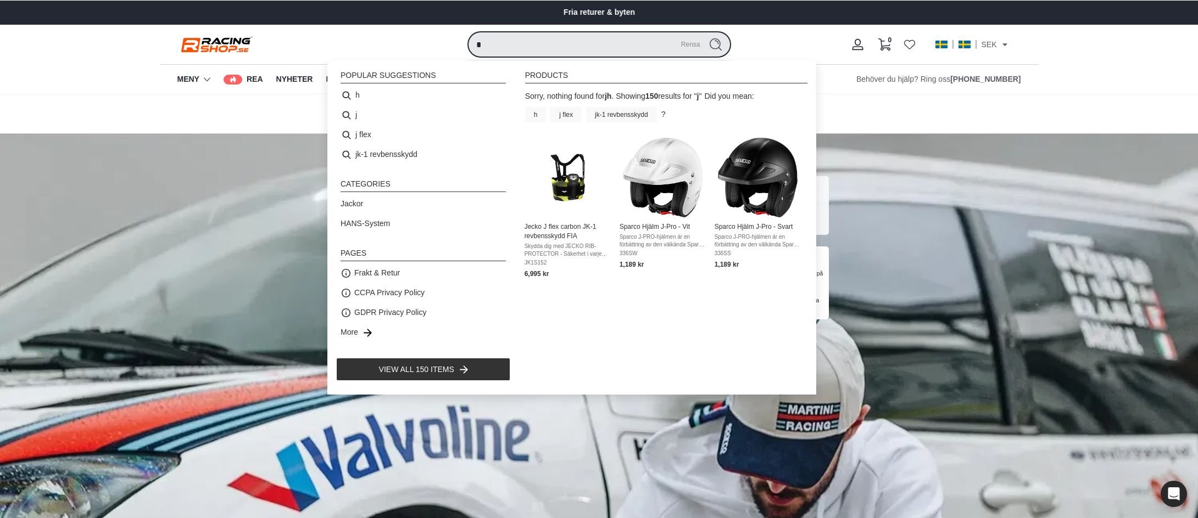 The width and height of the screenshot is (1198, 518). What do you see at coordinates (423, 293) in the screenshot?
I see `li: CCPA Privacy Policy` at bounding box center [423, 293].